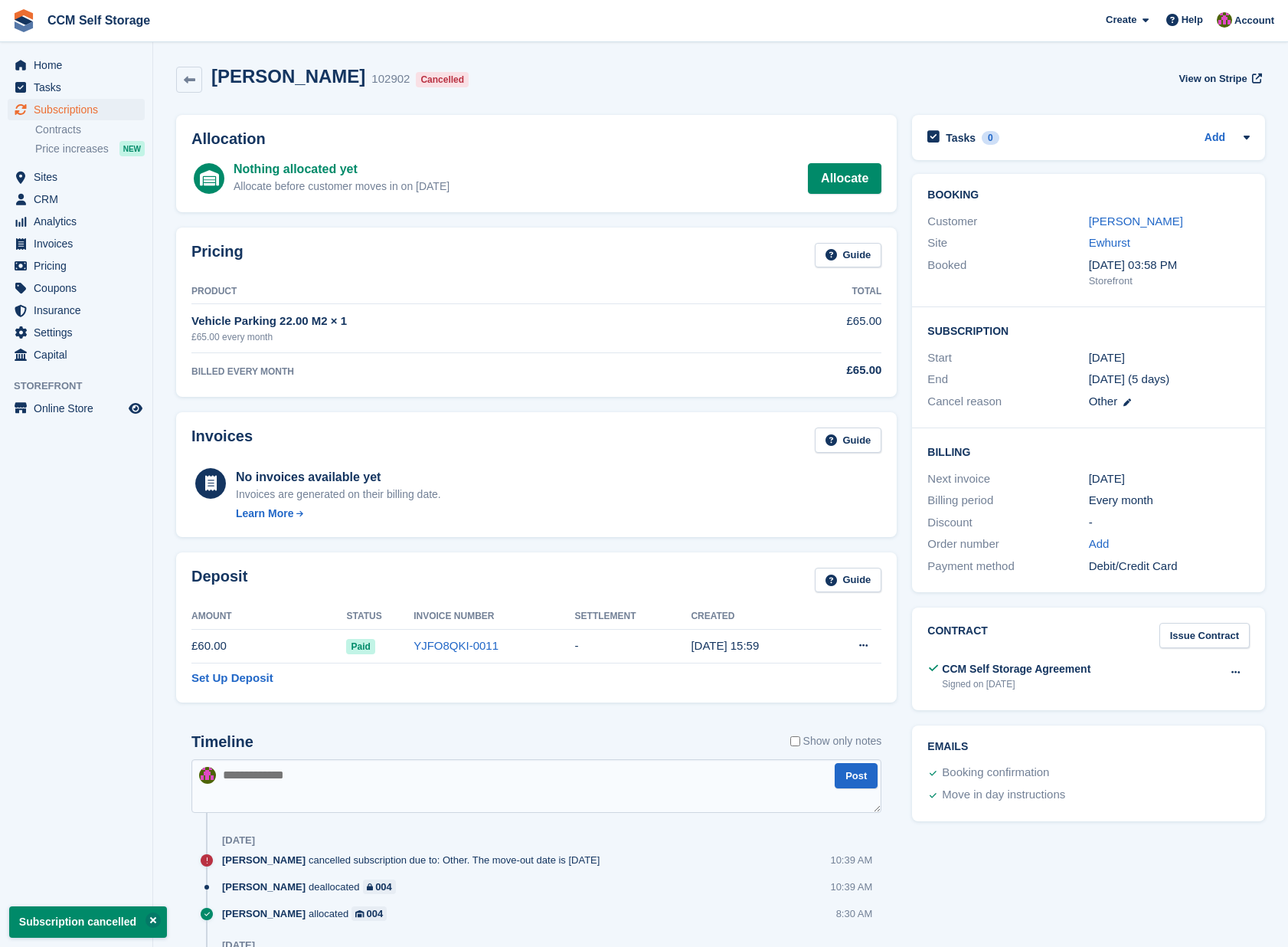 Image resolution: width=1288 pixels, height=947 pixels. I want to click on h2: Contract, so click(957, 635).